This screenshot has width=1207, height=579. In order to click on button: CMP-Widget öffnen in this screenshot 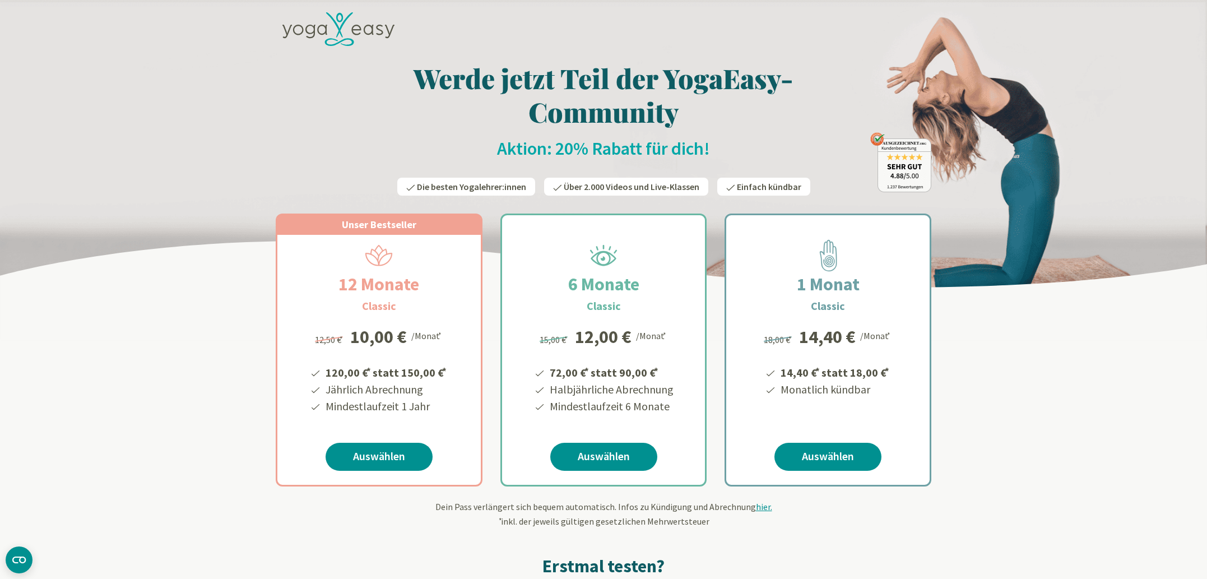, I will do `click(19, 560)`.